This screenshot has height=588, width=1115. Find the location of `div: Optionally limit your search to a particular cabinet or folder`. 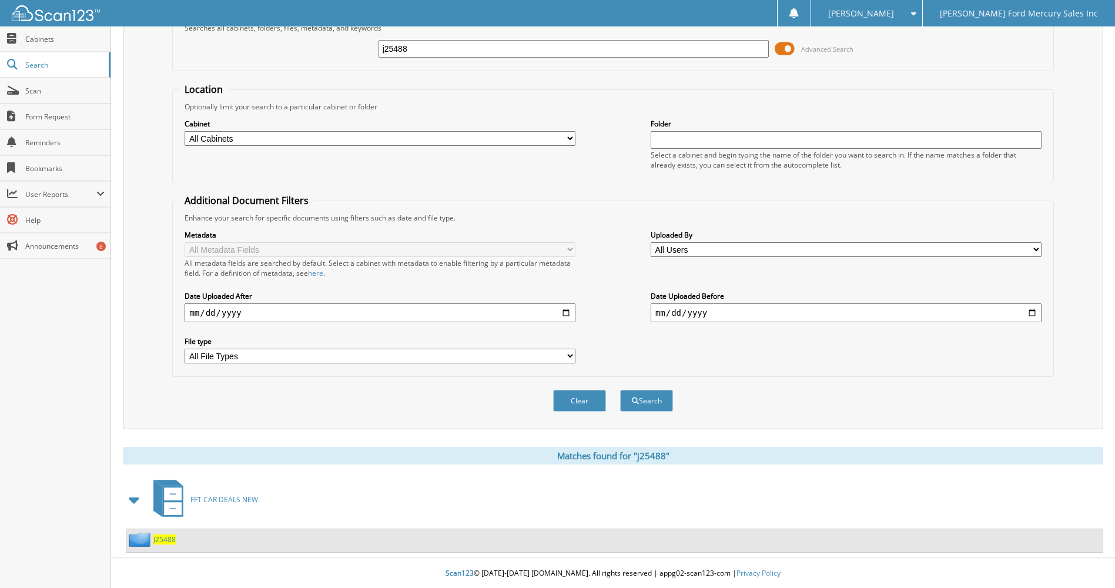

div: Optionally limit your search to a particular cabinet or folder is located at coordinates (612, 106).